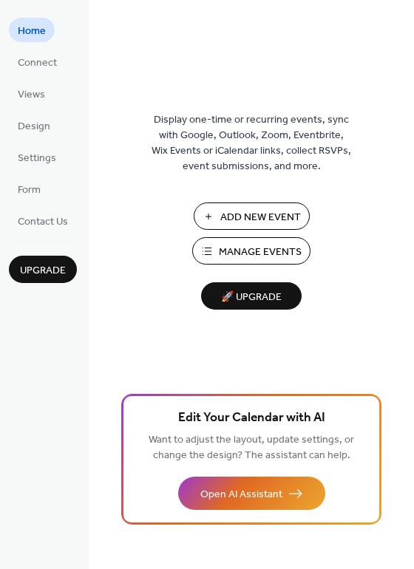  What do you see at coordinates (241, 494) in the screenshot?
I see `span: Open AI Assistant` at bounding box center [241, 494].